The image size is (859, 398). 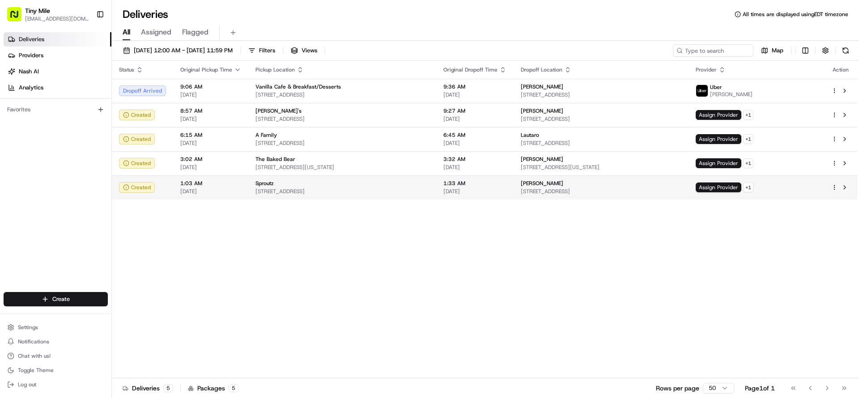 What do you see at coordinates (38, 11) in the screenshot?
I see `button: Tiny Mile` at bounding box center [38, 11].